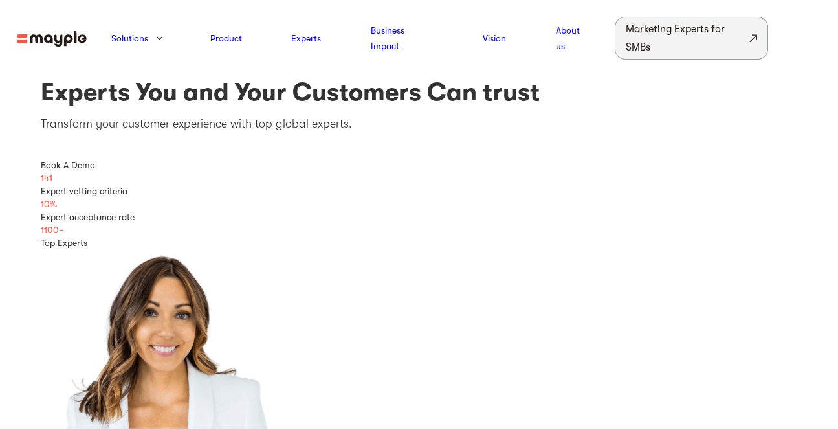 The width and height of the screenshot is (838, 430). I want to click on div: Expert vetting criteria, so click(420, 191).